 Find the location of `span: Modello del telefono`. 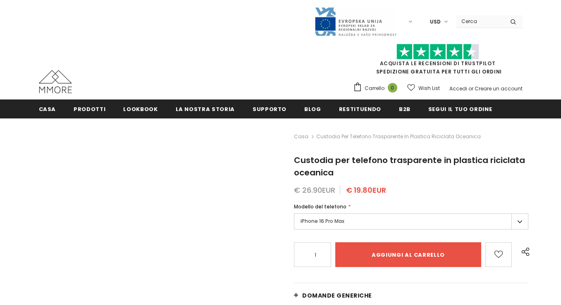

span: Modello del telefono is located at coordinates (320, 207).